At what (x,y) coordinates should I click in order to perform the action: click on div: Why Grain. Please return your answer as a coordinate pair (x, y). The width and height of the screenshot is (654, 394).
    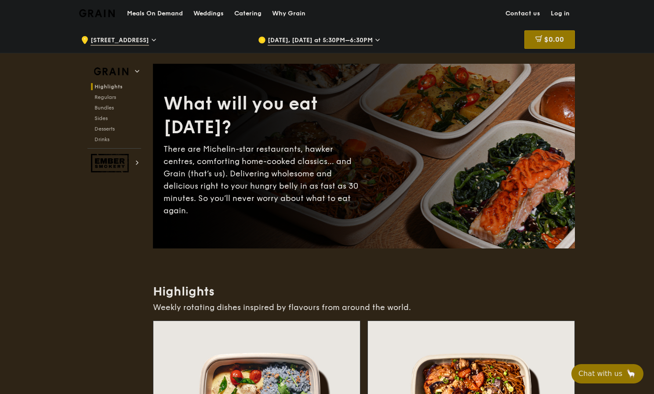
    Looking at the image, I should click on (289, 14).